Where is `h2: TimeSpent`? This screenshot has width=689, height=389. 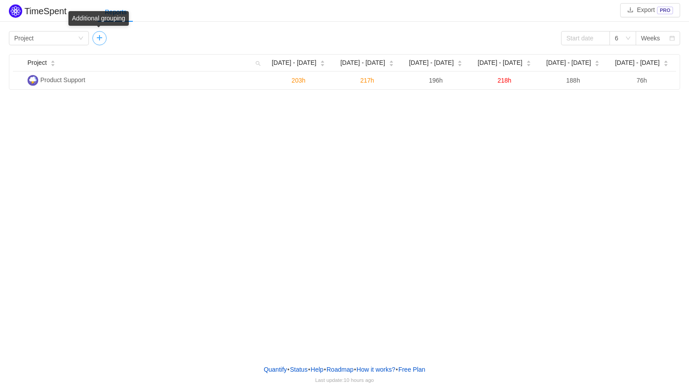 h2: TimeSpent is located at coordinates (45, 11).